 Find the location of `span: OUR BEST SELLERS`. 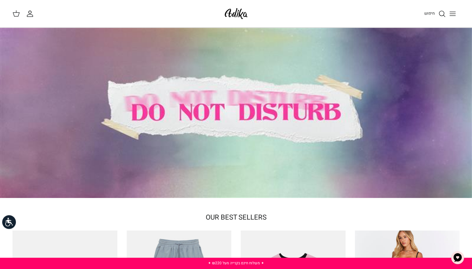

span: OUR BEST SELLERS is located at coordinates (236, 217).